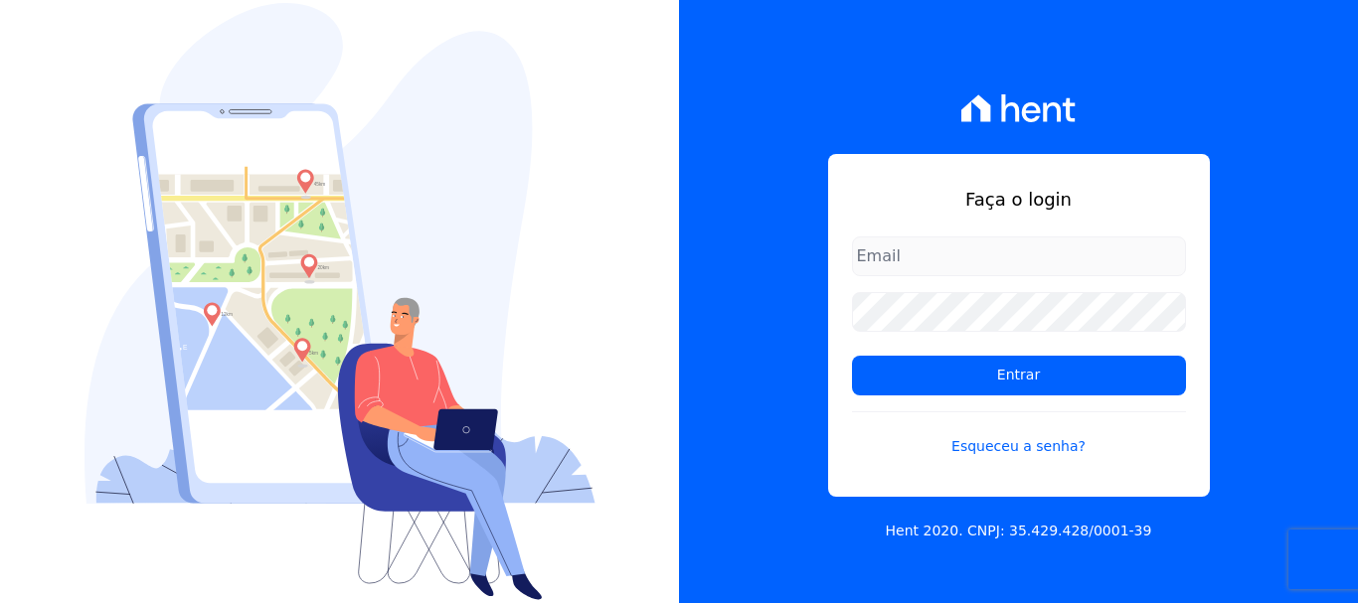  What do you see at coordinates (1019, 376) in the screenshot?
I see `input: Entrar` at bounding box center [1019, 376].